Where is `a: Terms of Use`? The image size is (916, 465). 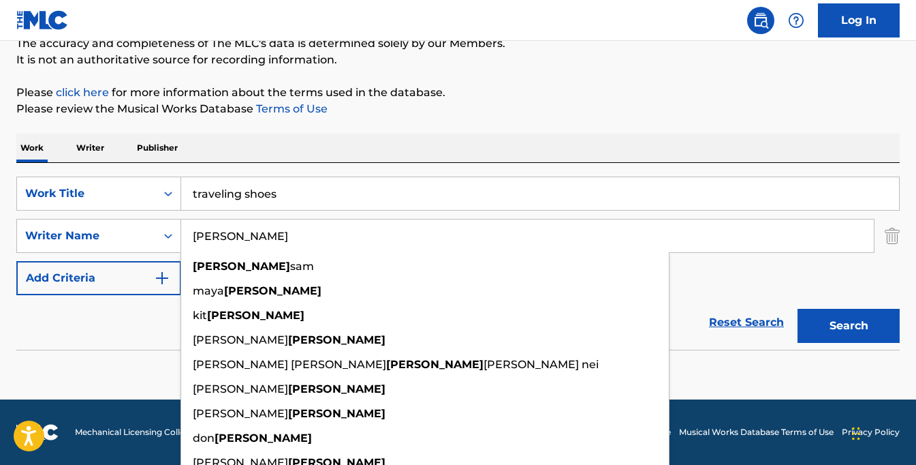
a: Terms of Use is located at coordinates (290, 108).